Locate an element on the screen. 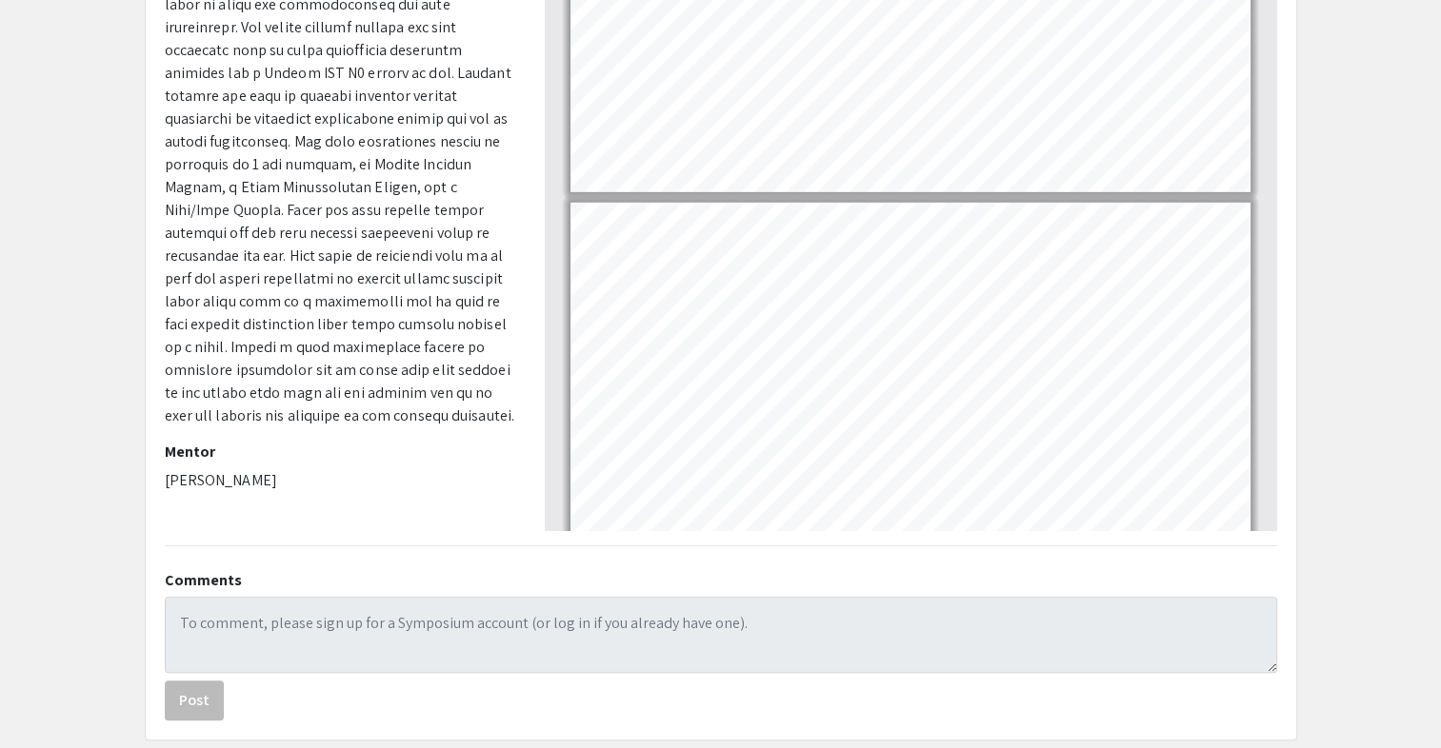 The image size is (1441, 748). h2: Mentor is located at coordinates (340, 451).